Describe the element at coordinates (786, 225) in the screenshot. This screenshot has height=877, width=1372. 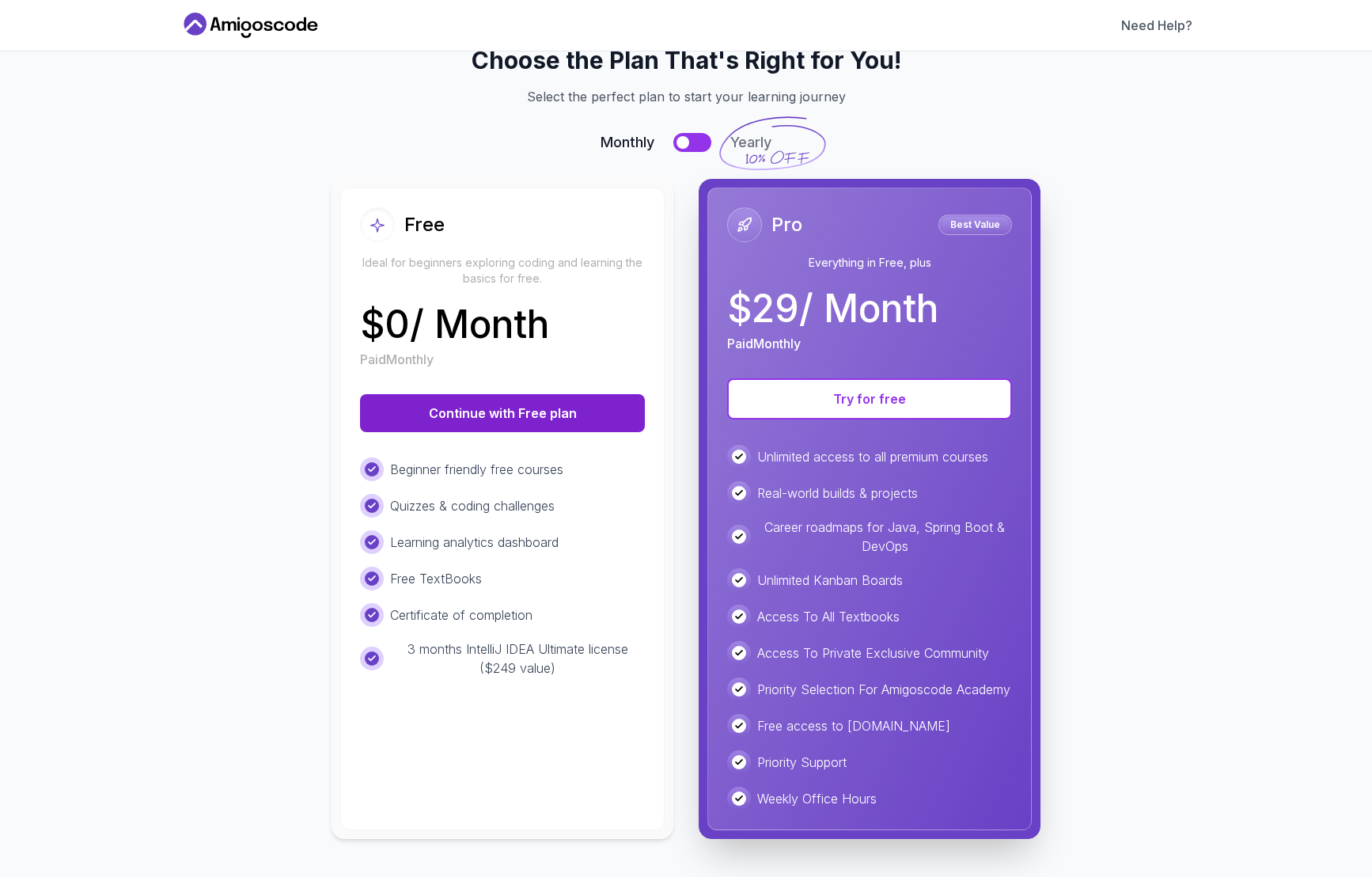
I see `h2: Pro` at that location.